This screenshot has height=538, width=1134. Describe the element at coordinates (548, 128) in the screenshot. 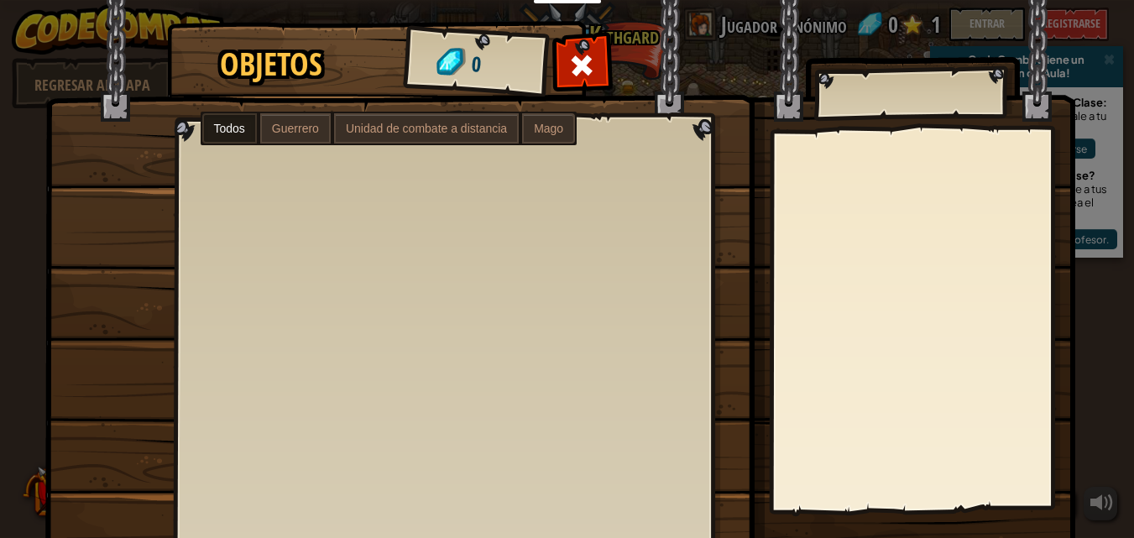

I see `span: Mago` at that location.